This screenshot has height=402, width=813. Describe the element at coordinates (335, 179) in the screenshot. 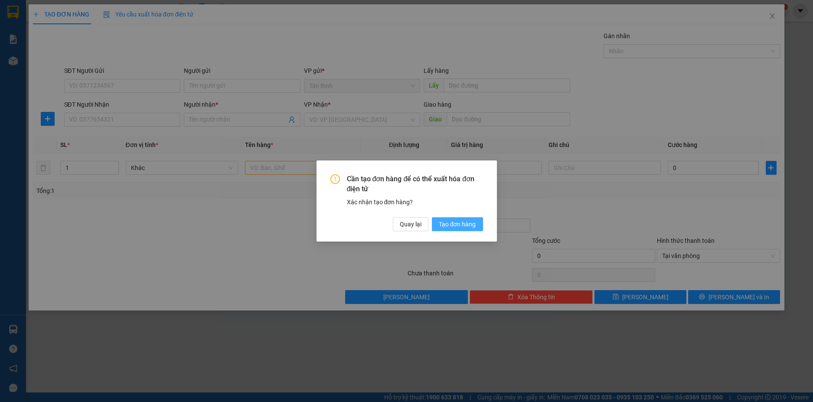

I see `span: exclamation-circle` at that location.